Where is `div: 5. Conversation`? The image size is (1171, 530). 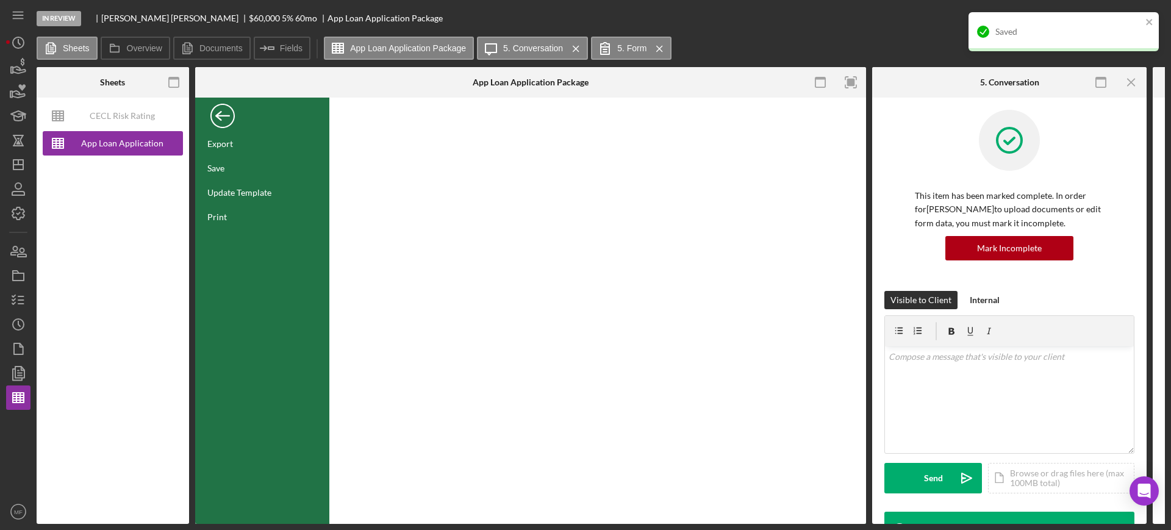
div: 5. Conversation is located at coordinates (1010, 82).